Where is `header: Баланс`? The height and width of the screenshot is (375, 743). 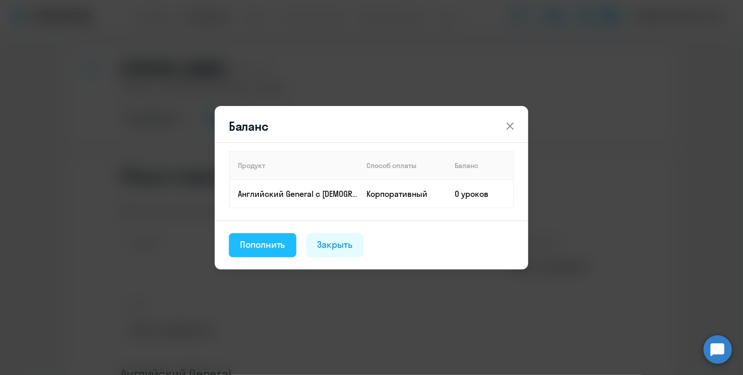
header: Баланс is located at coordinates (372, 126).